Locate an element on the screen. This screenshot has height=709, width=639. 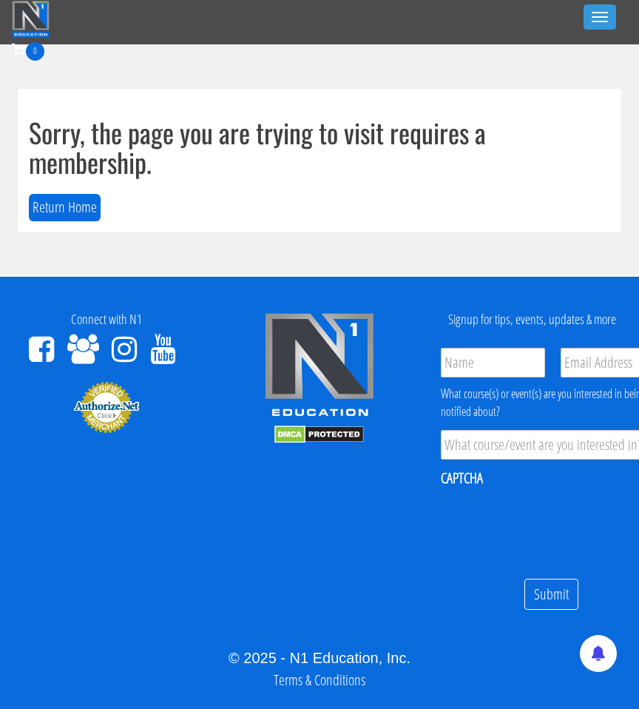
a: 0 is located at coordinates (28, 48).